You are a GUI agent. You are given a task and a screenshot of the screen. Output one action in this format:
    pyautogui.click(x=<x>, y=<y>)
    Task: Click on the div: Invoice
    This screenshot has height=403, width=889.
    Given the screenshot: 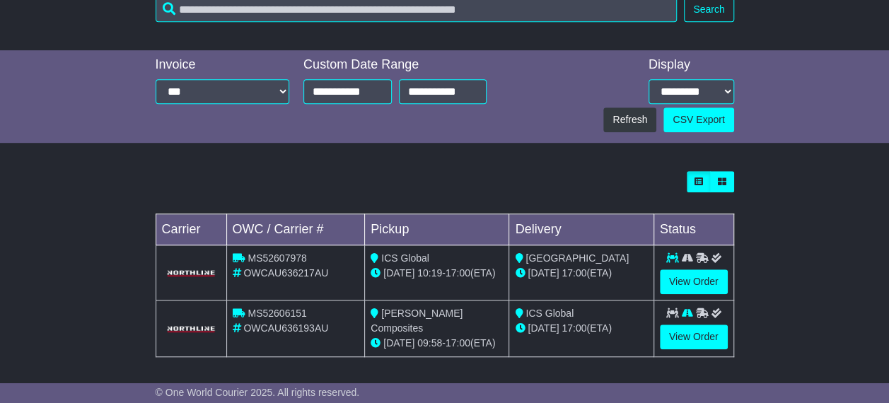 What is the action you would take?
    pyautogui.click(x=223, y=65)
    